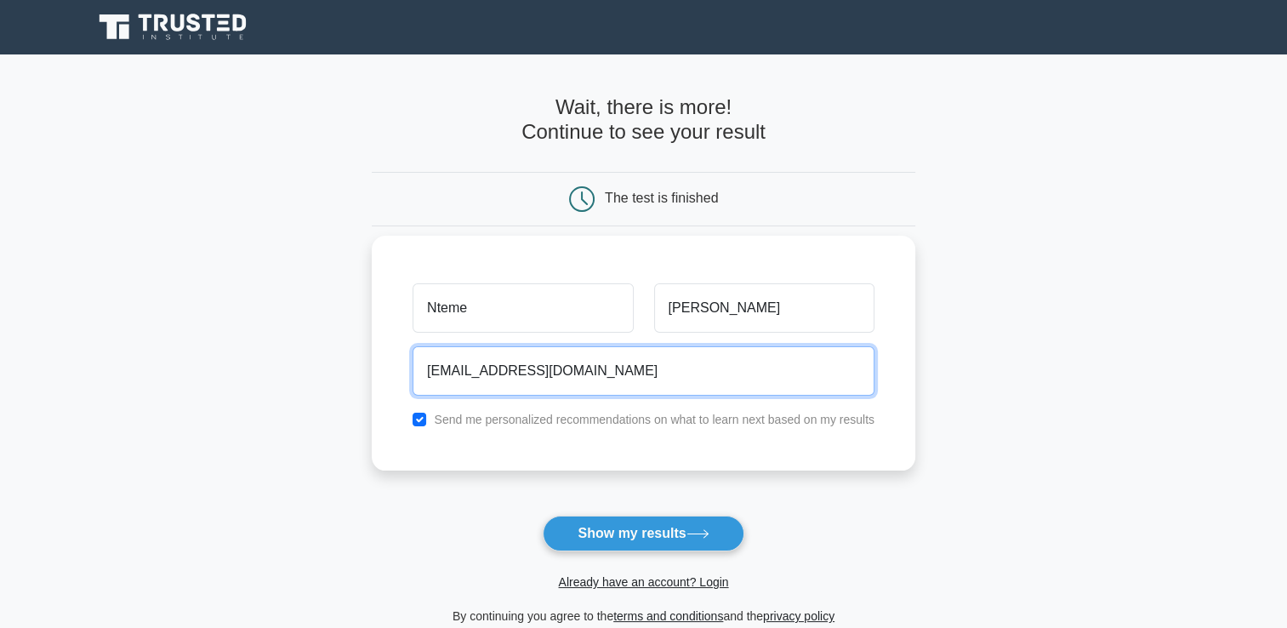 The image size is (1287, 628). I want to click on button: Show my results, so click(643, 533).